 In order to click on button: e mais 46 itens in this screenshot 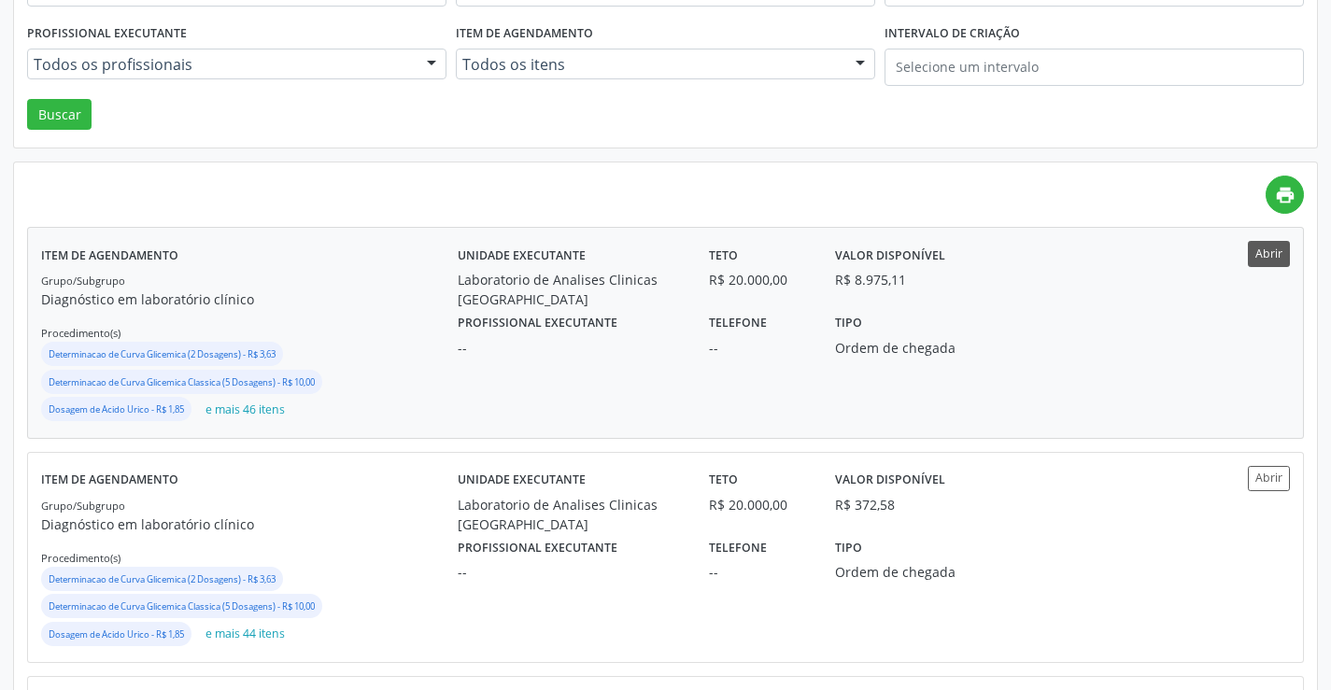, I will do `click(245, 409)`.